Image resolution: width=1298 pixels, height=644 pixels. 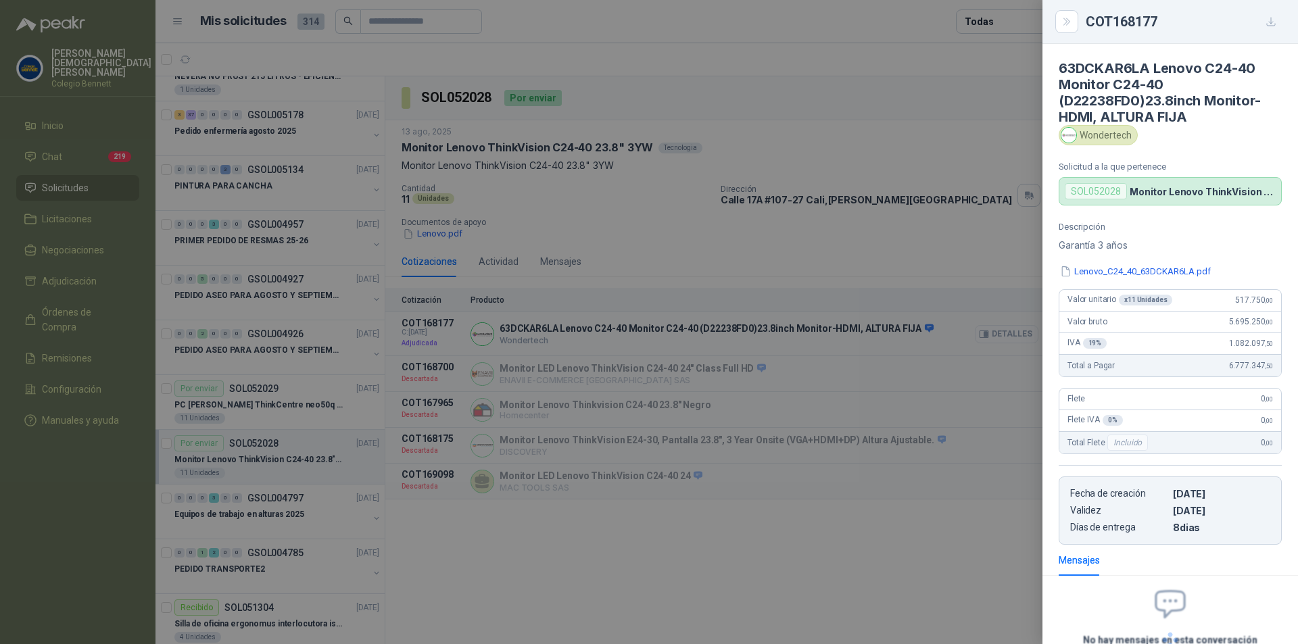 I want to click on img: Company Logo, so click(x=1068, y=135).